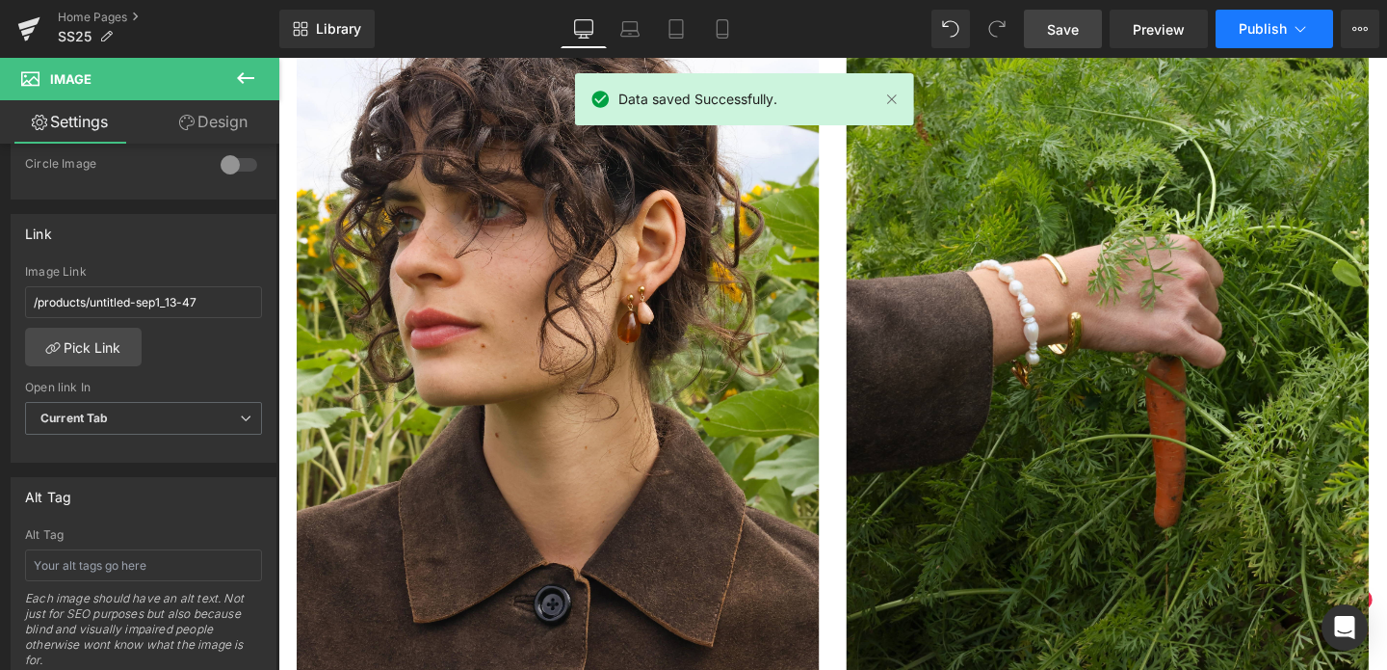  Describe the element at coordinates (113, 166) in the screenshot. I see `div: Circle Image` at that location.